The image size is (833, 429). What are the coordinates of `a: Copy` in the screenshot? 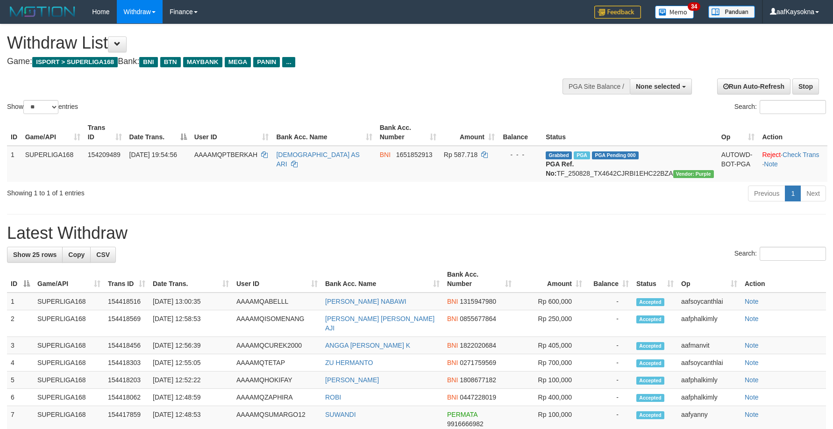 It's located at (76, 255).